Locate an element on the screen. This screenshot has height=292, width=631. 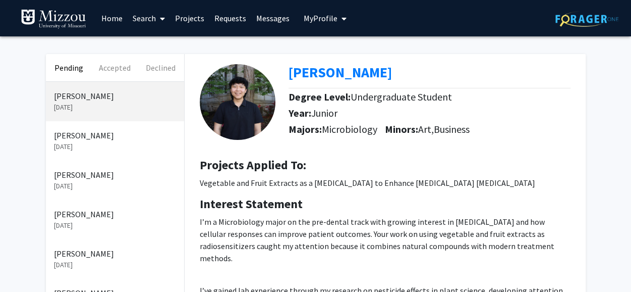
img: University of Missouri Logo is located at coordinates (53, 19).